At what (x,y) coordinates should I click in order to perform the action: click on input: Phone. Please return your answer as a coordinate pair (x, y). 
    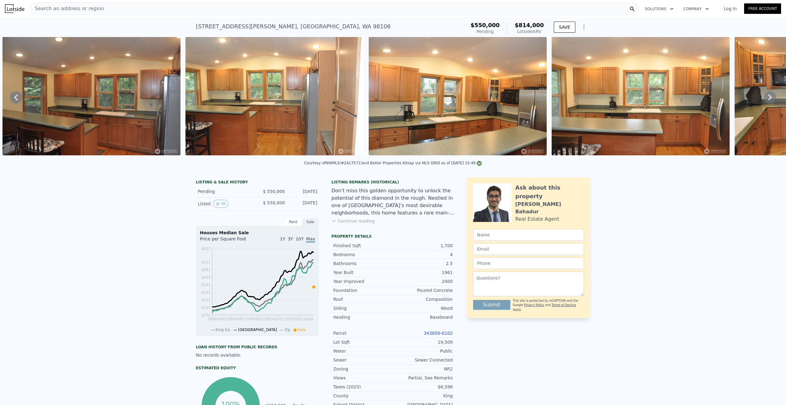
    Looking at the image, I should click on (528, 263).